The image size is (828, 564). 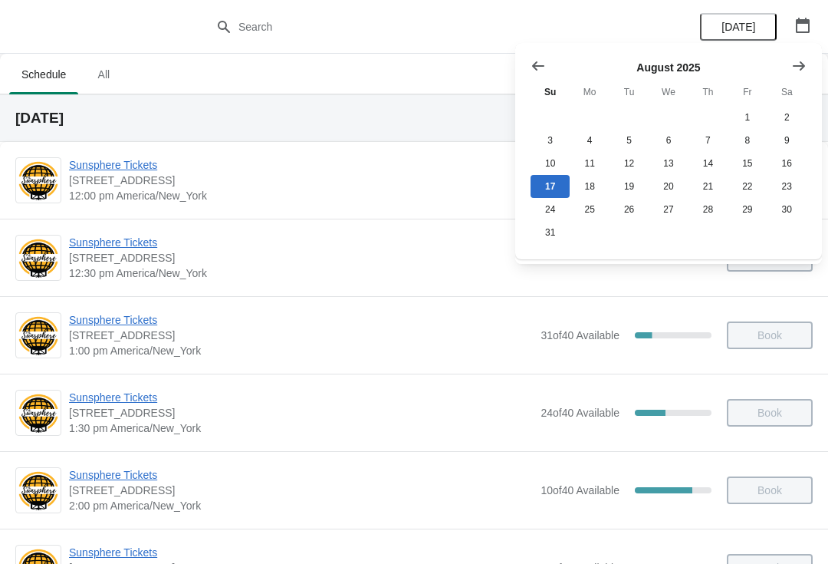 I want to click on button: Saturday August 23 2025, so click(x=787, y=186).